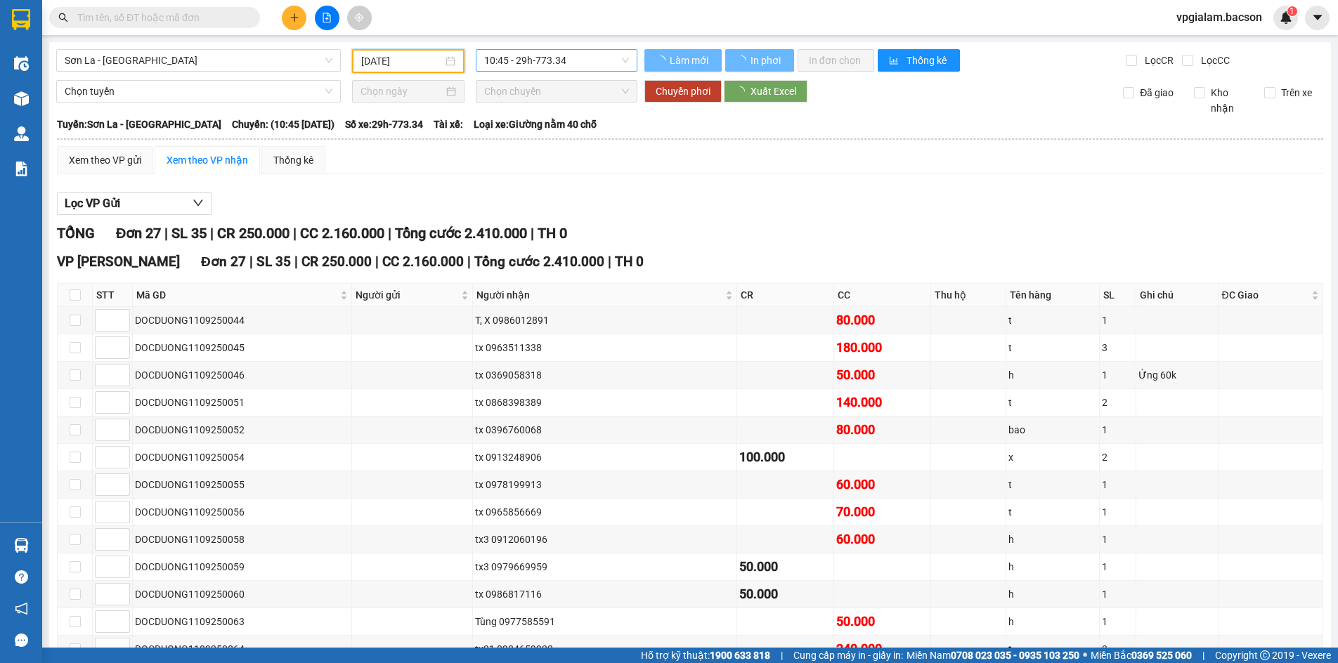 Image resolution: width=1338 pixels, height=663 pixels. What do you see at coordinates (1117, 403) in the screenshot?
I see `div: 2` at bounding box center [1117, 403].